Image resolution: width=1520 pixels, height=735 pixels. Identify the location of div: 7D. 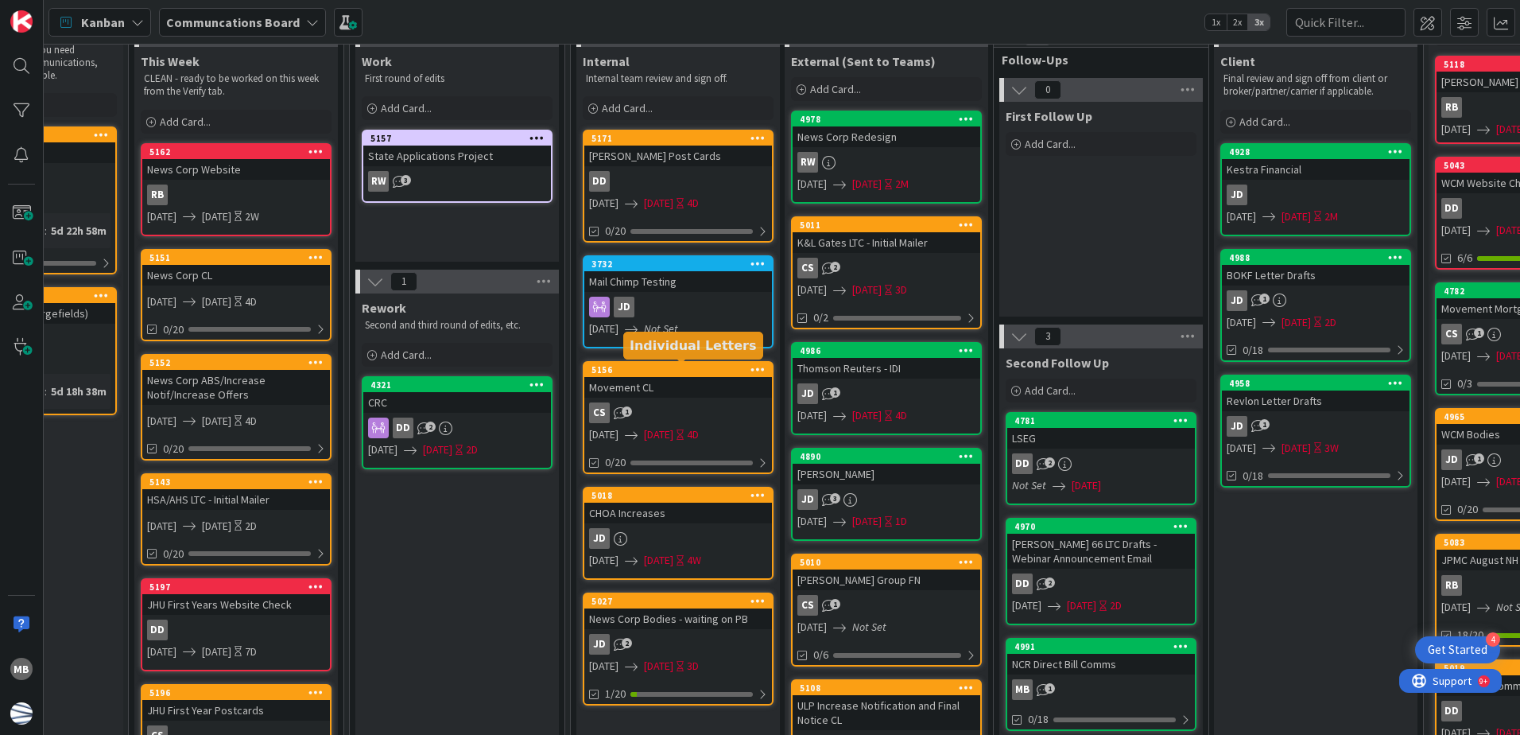
(250, 651).